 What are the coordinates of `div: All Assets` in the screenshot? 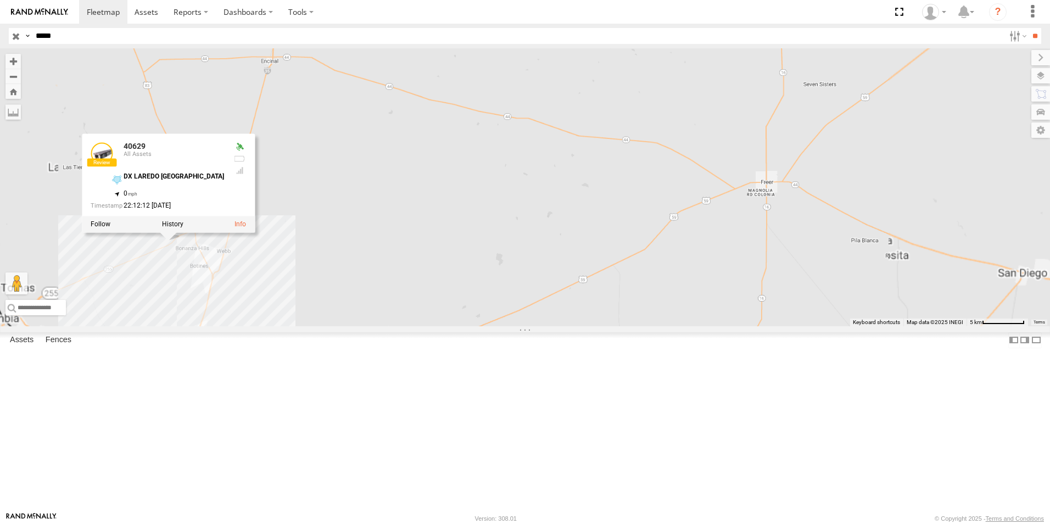 It's located at (174, 154).